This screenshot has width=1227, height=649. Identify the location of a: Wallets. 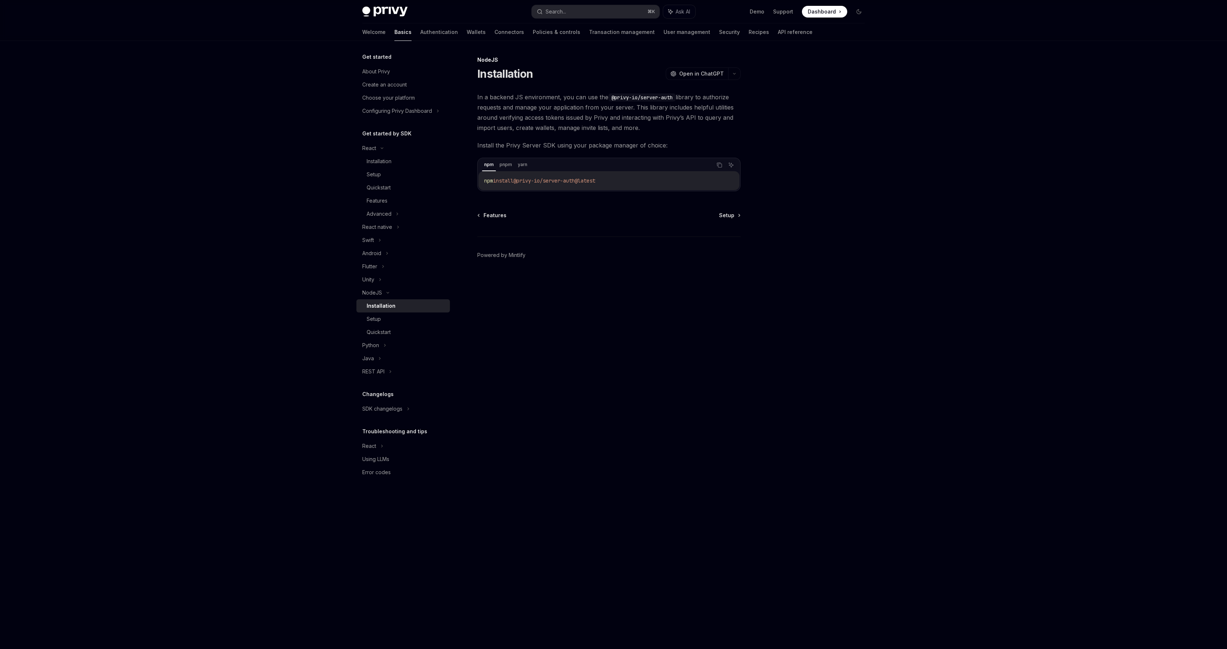
(476, 32).